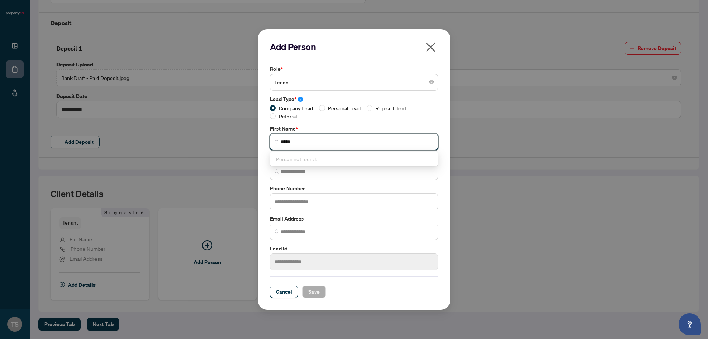 This screenshot has width=708, height=339. I want to click on button: Open asap, so click(690, 324).